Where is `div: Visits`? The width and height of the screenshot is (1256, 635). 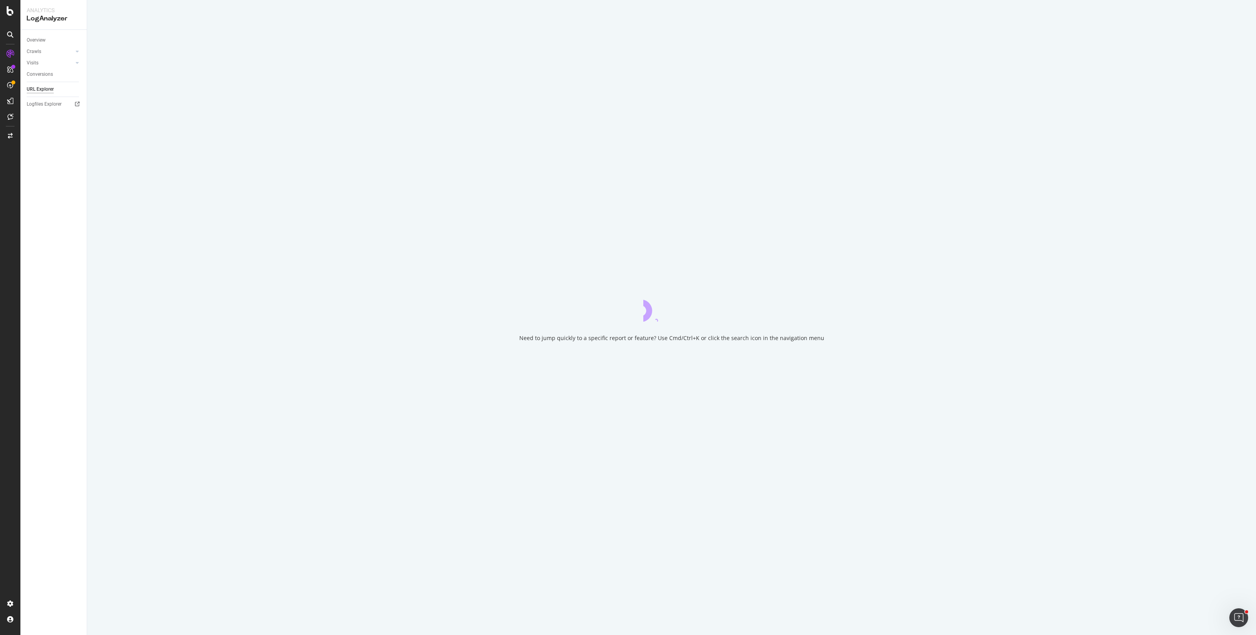 div: Visits is located at coordinates (33, 63).